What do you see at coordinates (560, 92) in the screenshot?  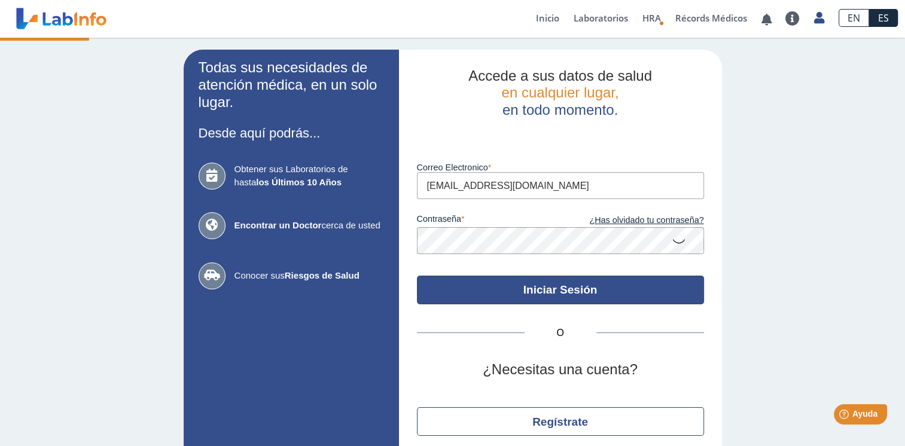 I see `span: en cualquier lugar,` at bounding box center [560, 92].